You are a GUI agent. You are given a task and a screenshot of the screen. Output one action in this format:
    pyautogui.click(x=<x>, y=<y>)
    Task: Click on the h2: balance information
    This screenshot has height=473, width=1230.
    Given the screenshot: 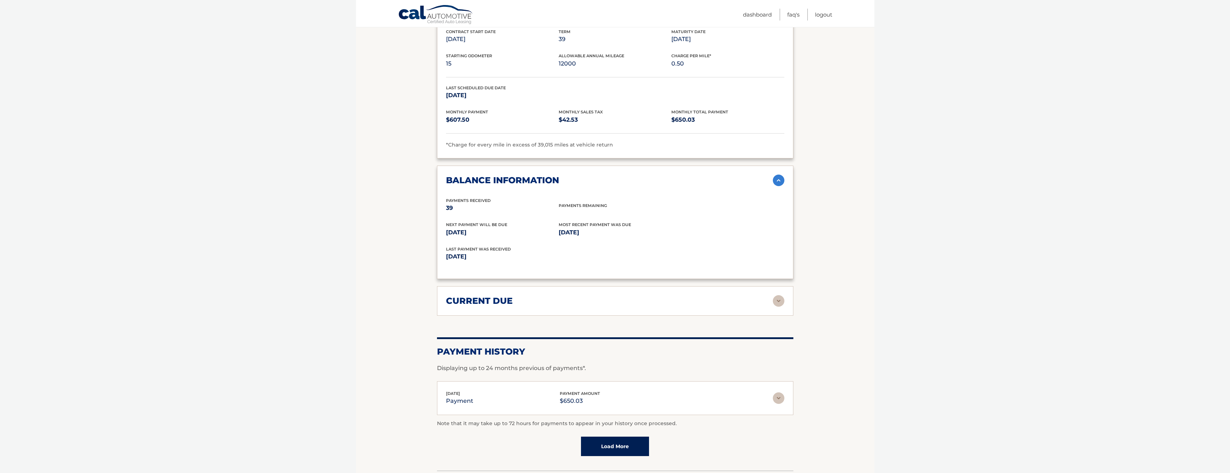 What is the action you would take?
    pyautogui.click(x=502, y=180)
    